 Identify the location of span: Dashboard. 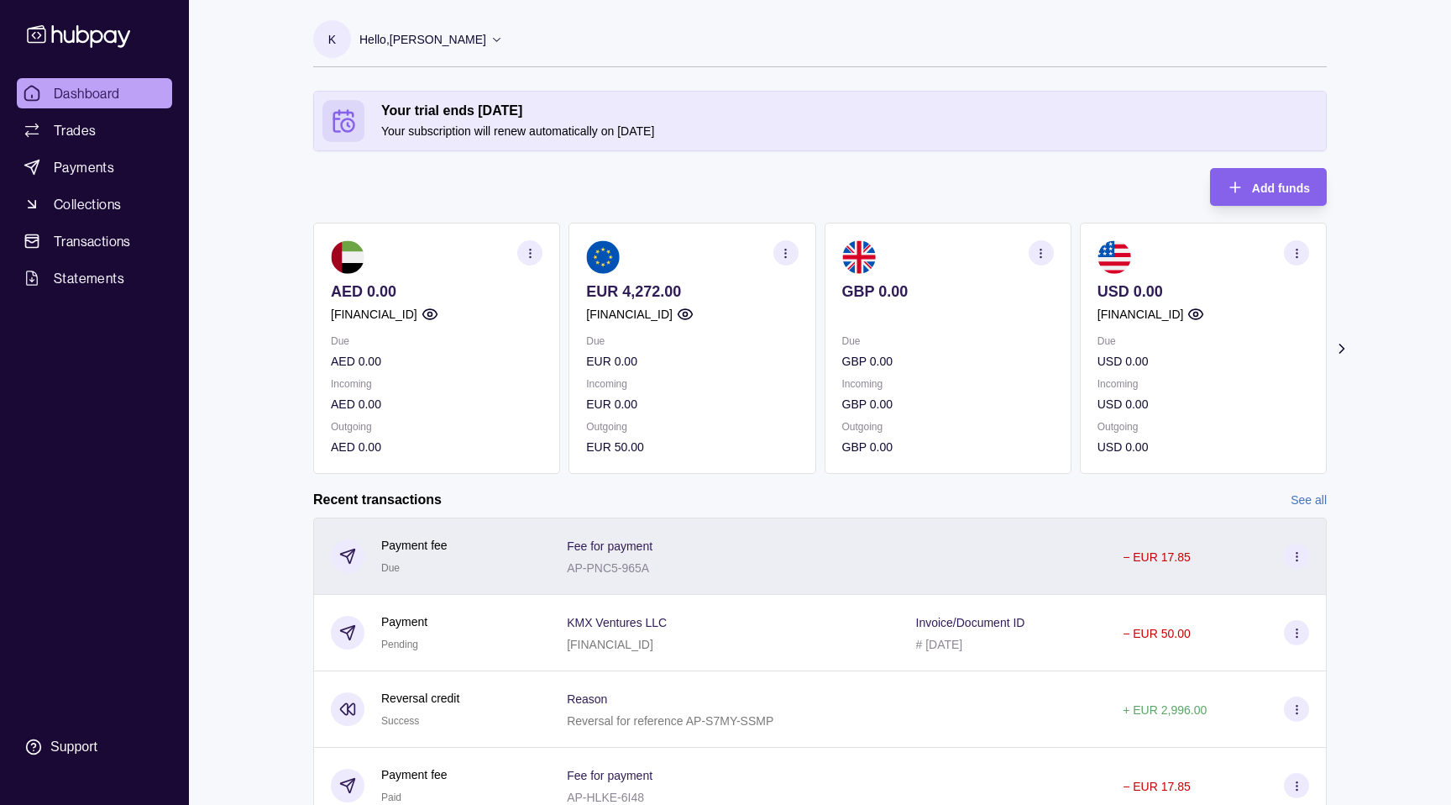
(86, 93).